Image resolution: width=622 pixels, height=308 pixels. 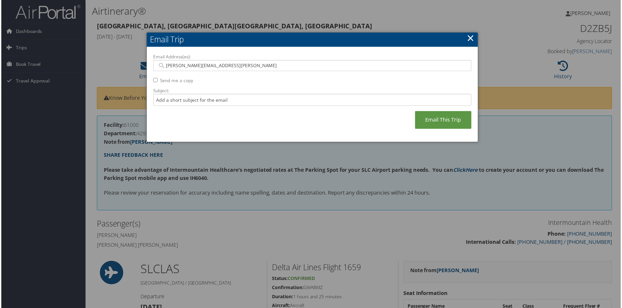 What do you see at coordinates (444, 120) in the screenshot?
I see `a: Email This Trip` at bounding box center [444, 120].